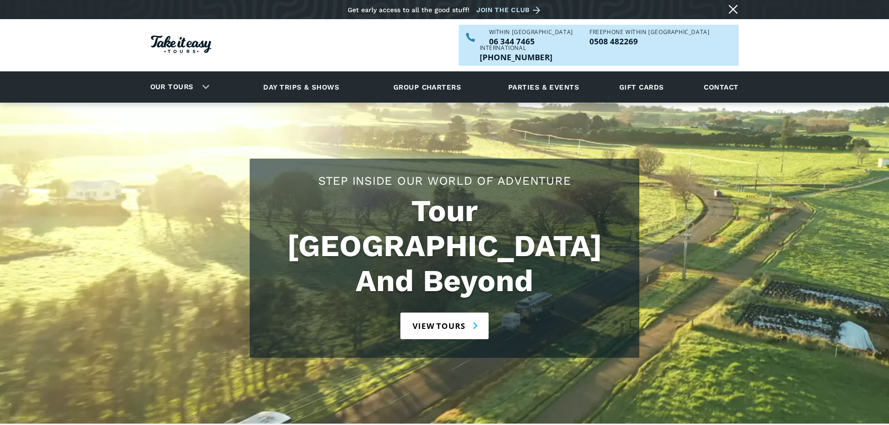  Describe the element at coordinates (301, 87) in the screenshot. I see `a: Day trips & shows` at that location.